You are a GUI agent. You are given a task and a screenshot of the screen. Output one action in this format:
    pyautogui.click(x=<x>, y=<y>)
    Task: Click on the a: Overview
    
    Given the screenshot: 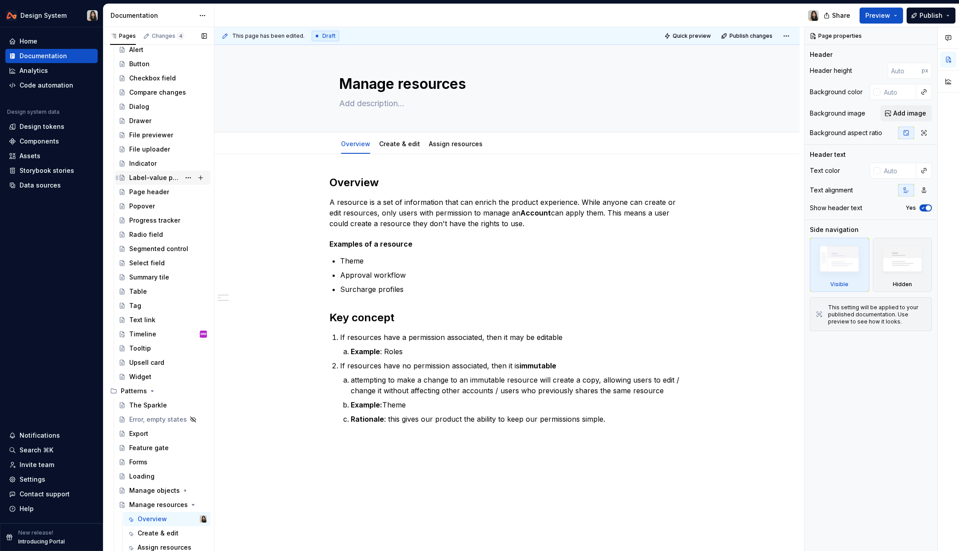 What is the action you would take?
    pyautogui.click(x=356, y=143)
    